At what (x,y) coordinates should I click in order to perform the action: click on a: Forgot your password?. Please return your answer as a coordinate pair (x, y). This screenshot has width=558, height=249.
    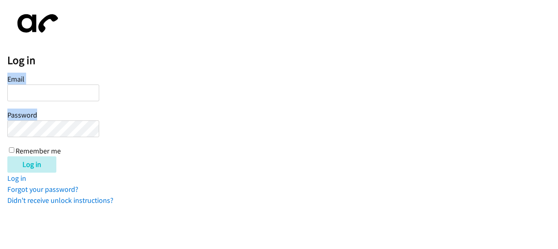
    Looking at the image, I should click on (43, 189).